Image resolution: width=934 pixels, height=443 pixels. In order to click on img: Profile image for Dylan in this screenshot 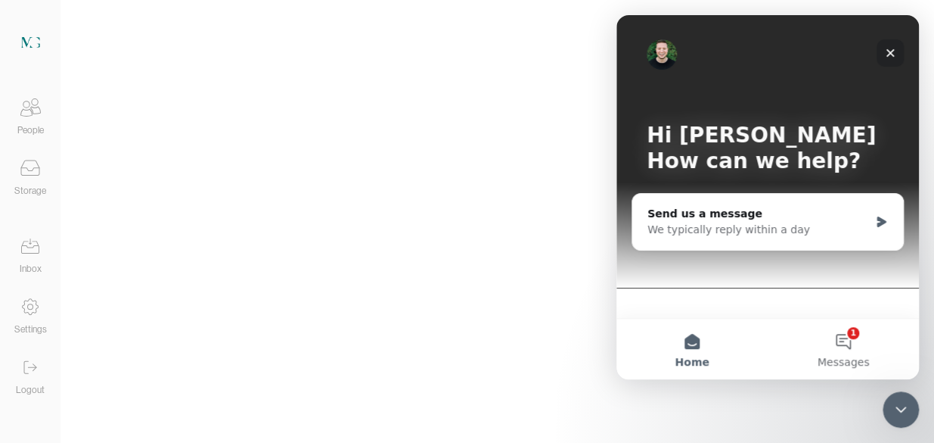, I will do `click(45, 39)`.